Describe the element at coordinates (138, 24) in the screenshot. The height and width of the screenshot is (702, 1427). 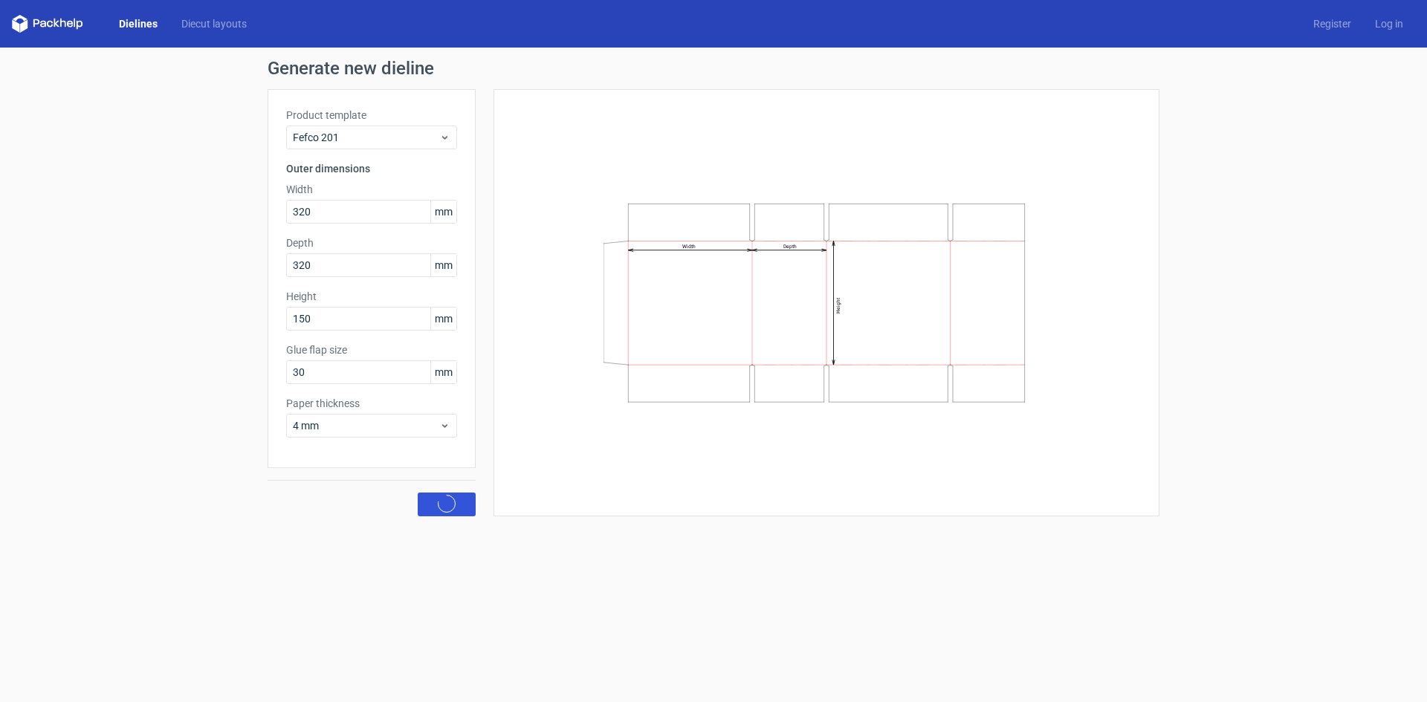
I see `a: Dielines` at that location.